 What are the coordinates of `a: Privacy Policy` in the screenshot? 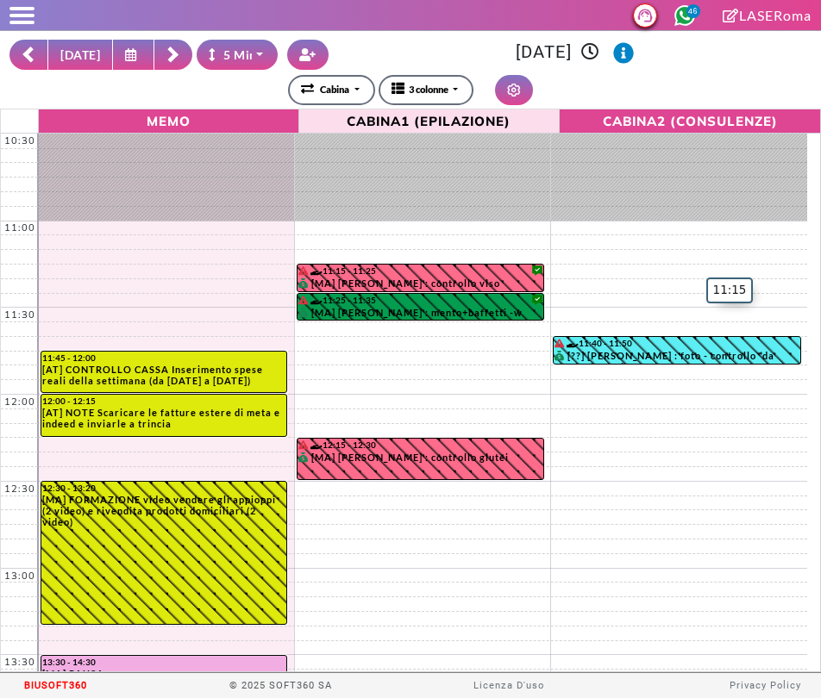 It's located at (765, 685).